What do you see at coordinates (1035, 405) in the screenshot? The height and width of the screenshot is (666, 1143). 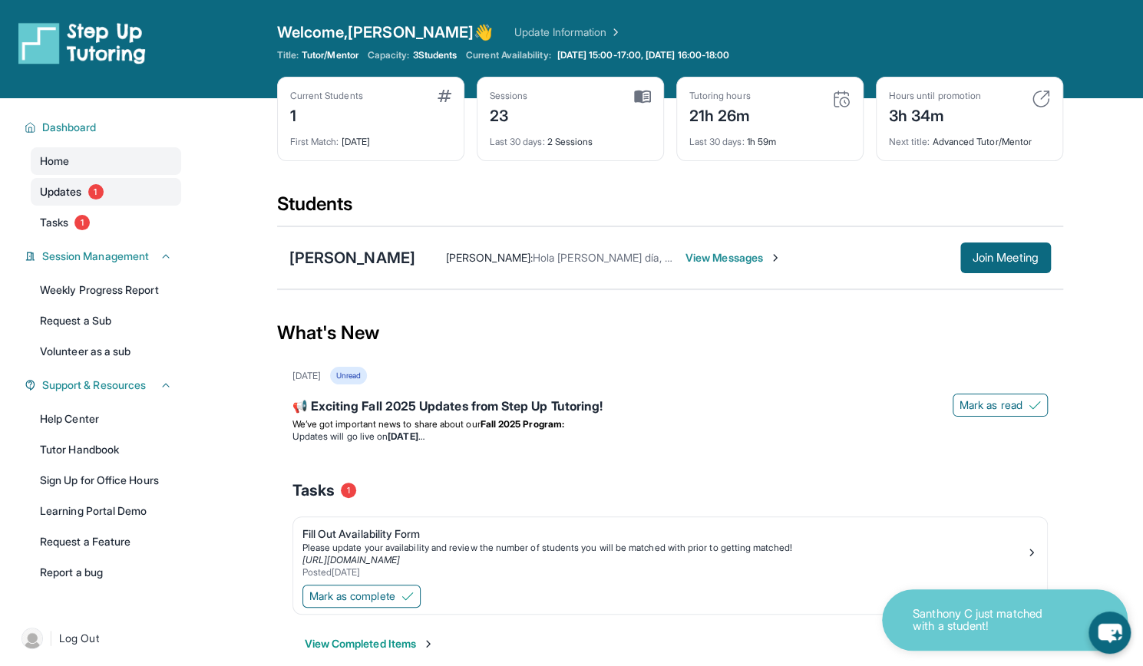 I see `img: Mark as read` at bounding box center [1035, 405].